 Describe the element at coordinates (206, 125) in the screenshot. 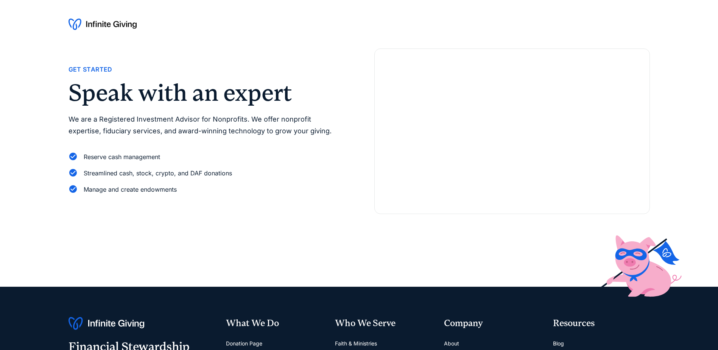

I see `p: We are a Registered Investment Advisor for Nonprofits. We offer nonprofit expertise, fiduciary se...` at that location.